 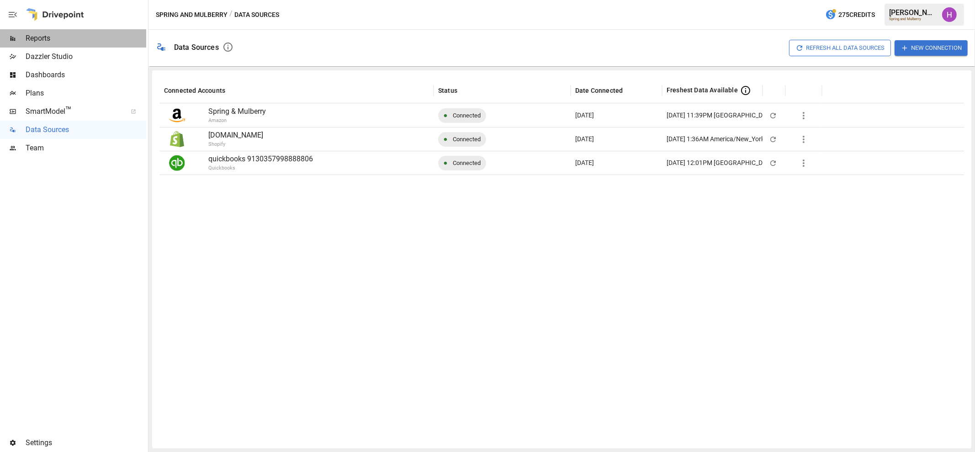 What do you see at coordinates (950, 15) in the screenshot?
I see `div: Harry Antonio` at bounding box center [950, 15].